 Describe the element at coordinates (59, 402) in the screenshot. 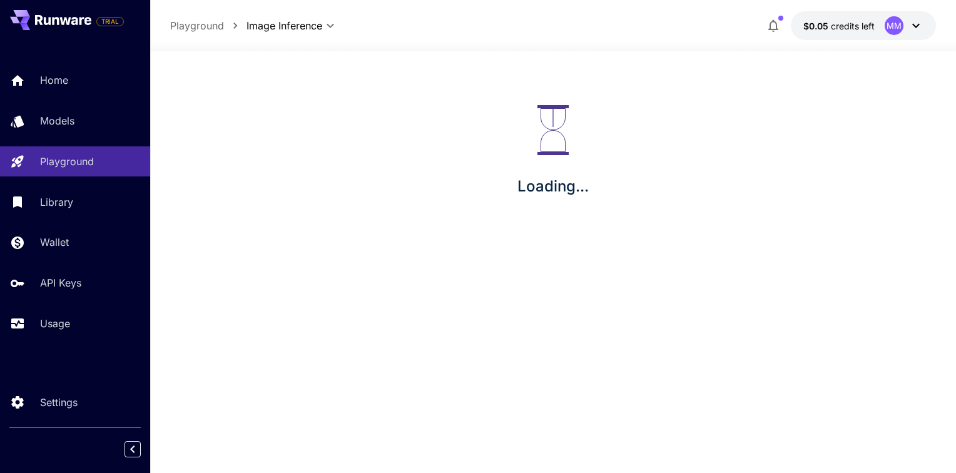

I see `p: Settings` at that location.